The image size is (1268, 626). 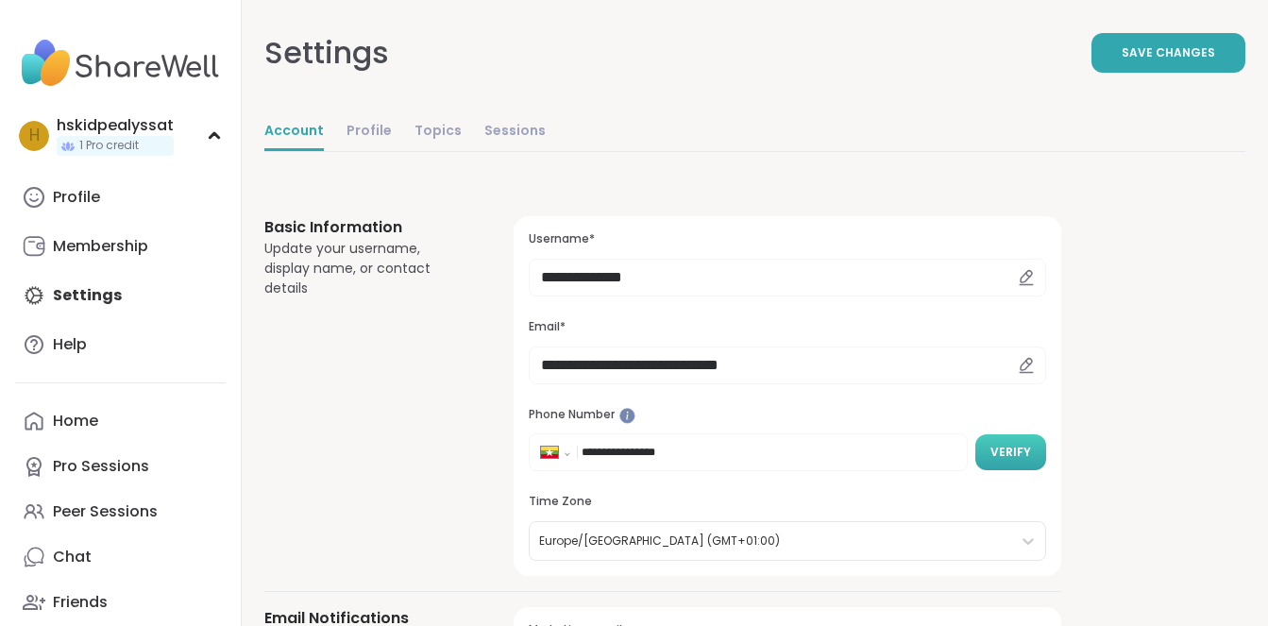 I want to click on div: Profile, so click(x=76, y=197).